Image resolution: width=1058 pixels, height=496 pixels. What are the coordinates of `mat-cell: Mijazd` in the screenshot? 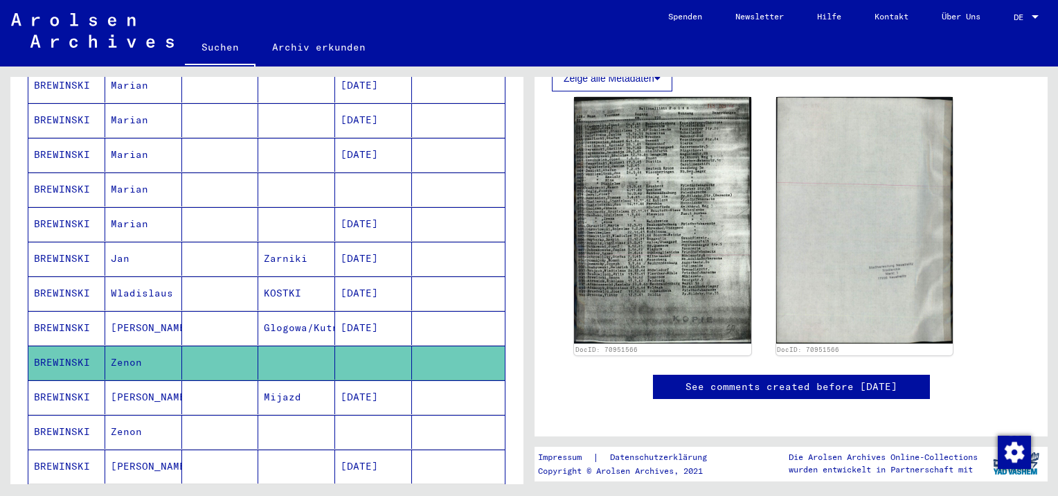 It's located at (296, 397).